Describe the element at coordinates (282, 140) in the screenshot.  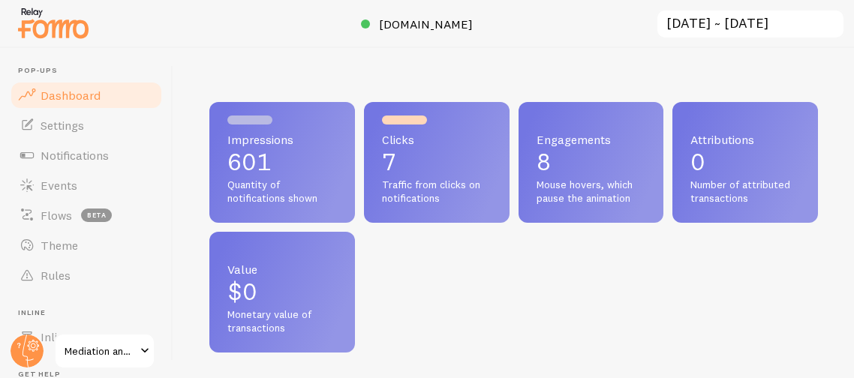
I see `span: Impressions` at that location.